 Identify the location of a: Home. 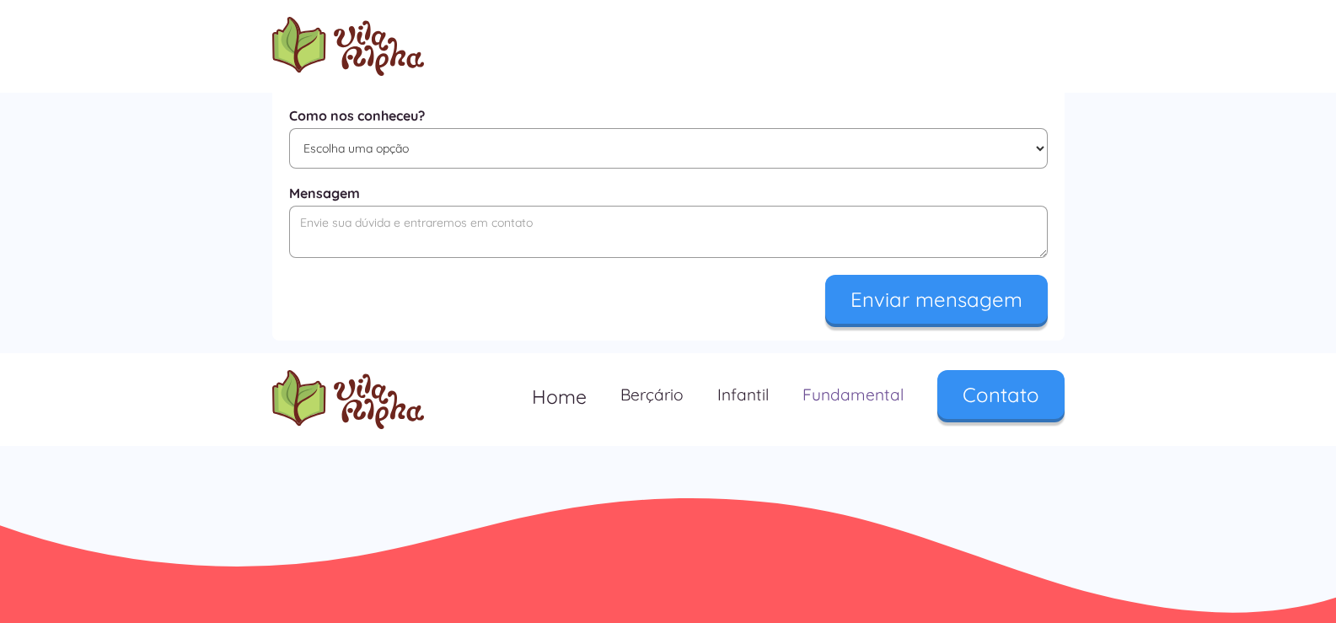
(559, 396).